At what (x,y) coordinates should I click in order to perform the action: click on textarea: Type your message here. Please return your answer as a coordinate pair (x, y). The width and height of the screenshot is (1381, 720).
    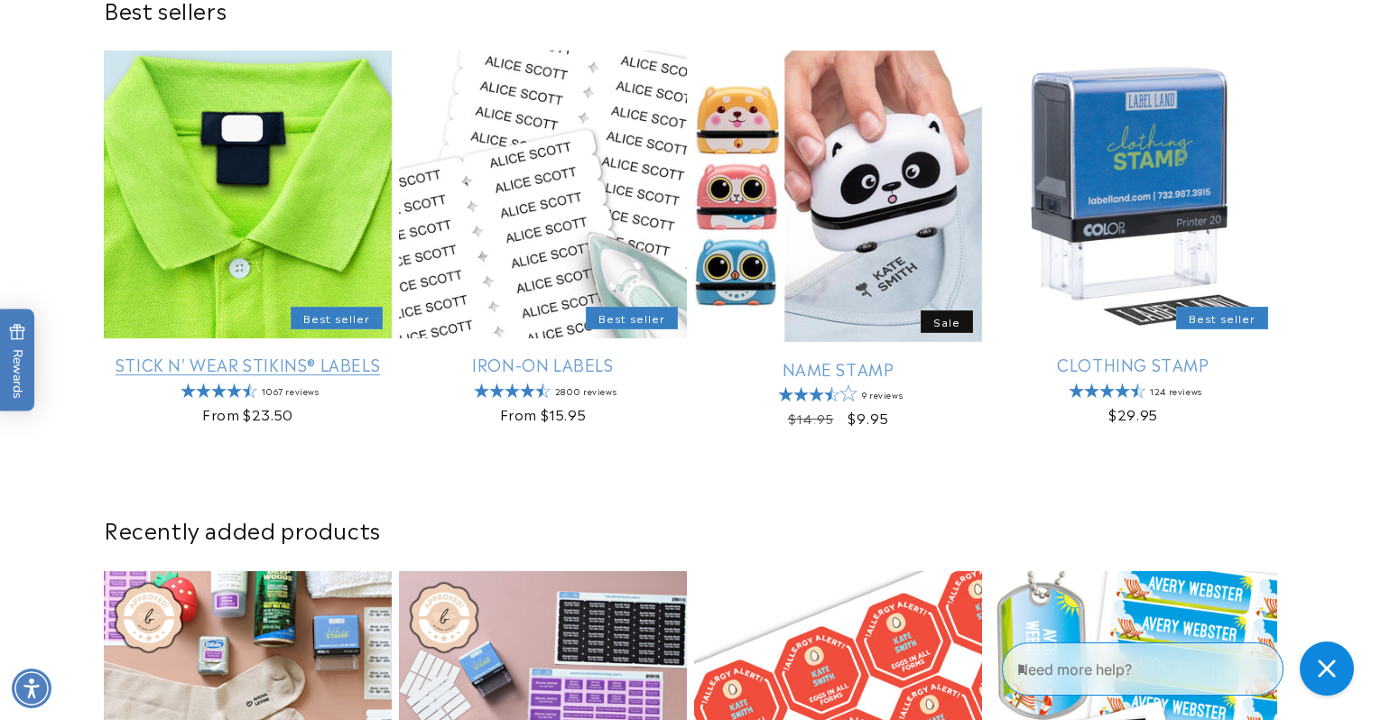
    Looking at the image, I should click on (125, 34).